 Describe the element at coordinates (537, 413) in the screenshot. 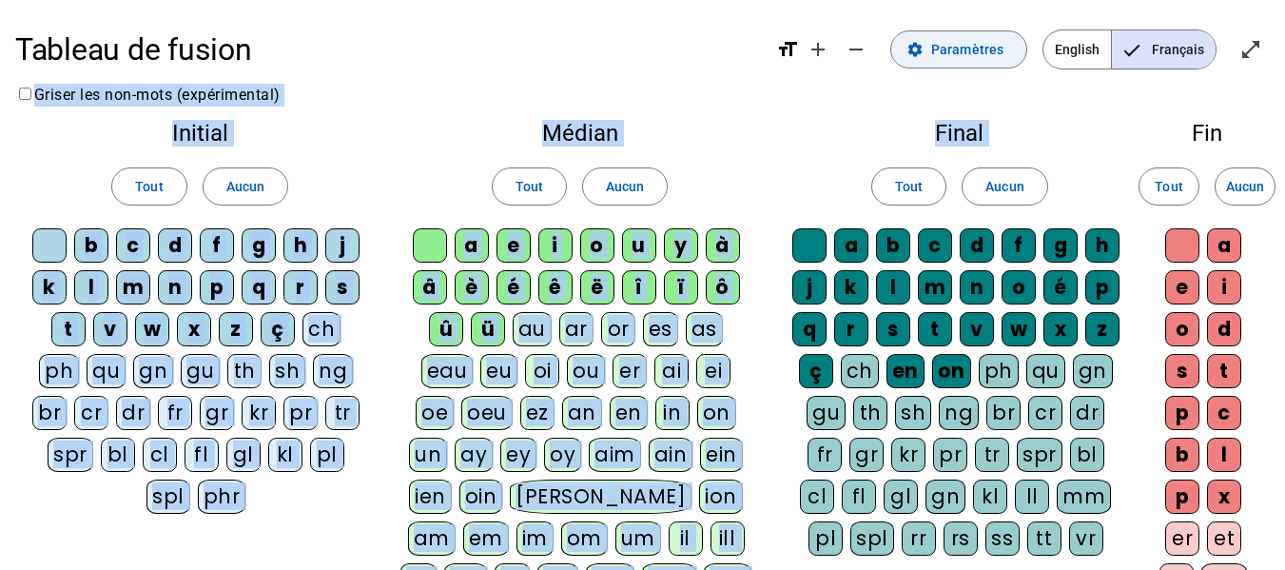

I see `div: ez` at that location.